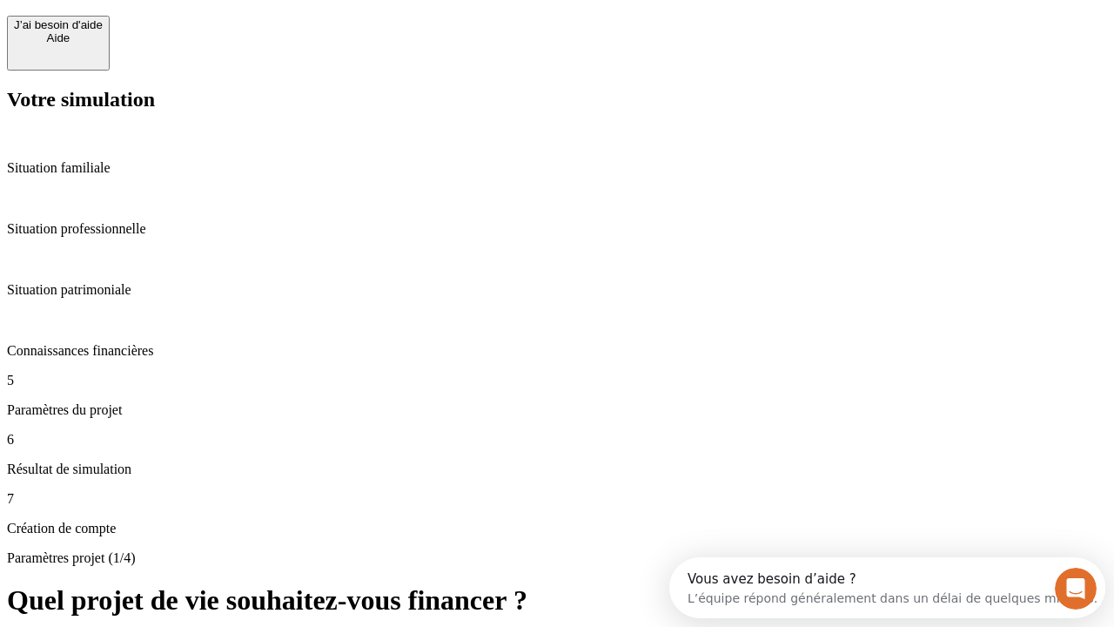 The width and height of the screenshot is (1114, 627). Describe the element at coordinates (557, 469) in the screenshot. I see `p: Résultat de simulation` at that location.